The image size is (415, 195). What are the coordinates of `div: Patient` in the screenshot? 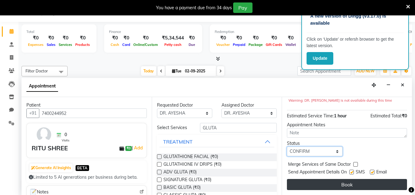 It's located at (87, 105).